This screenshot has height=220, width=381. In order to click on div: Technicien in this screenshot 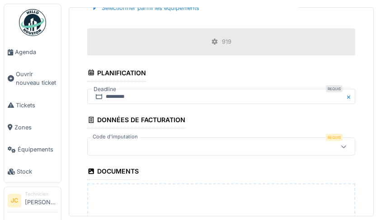, I will do `click(41, 194)`.